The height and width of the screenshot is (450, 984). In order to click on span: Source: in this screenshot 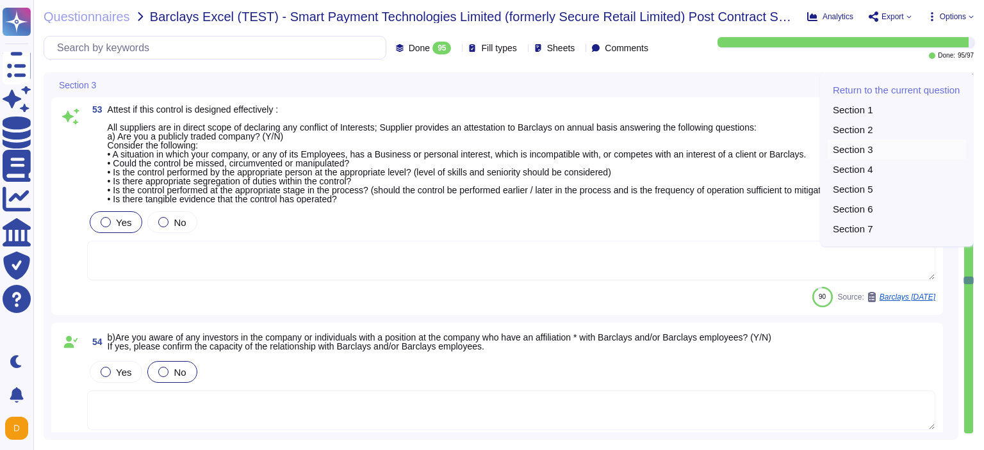, I will do `click(886, 297)`.